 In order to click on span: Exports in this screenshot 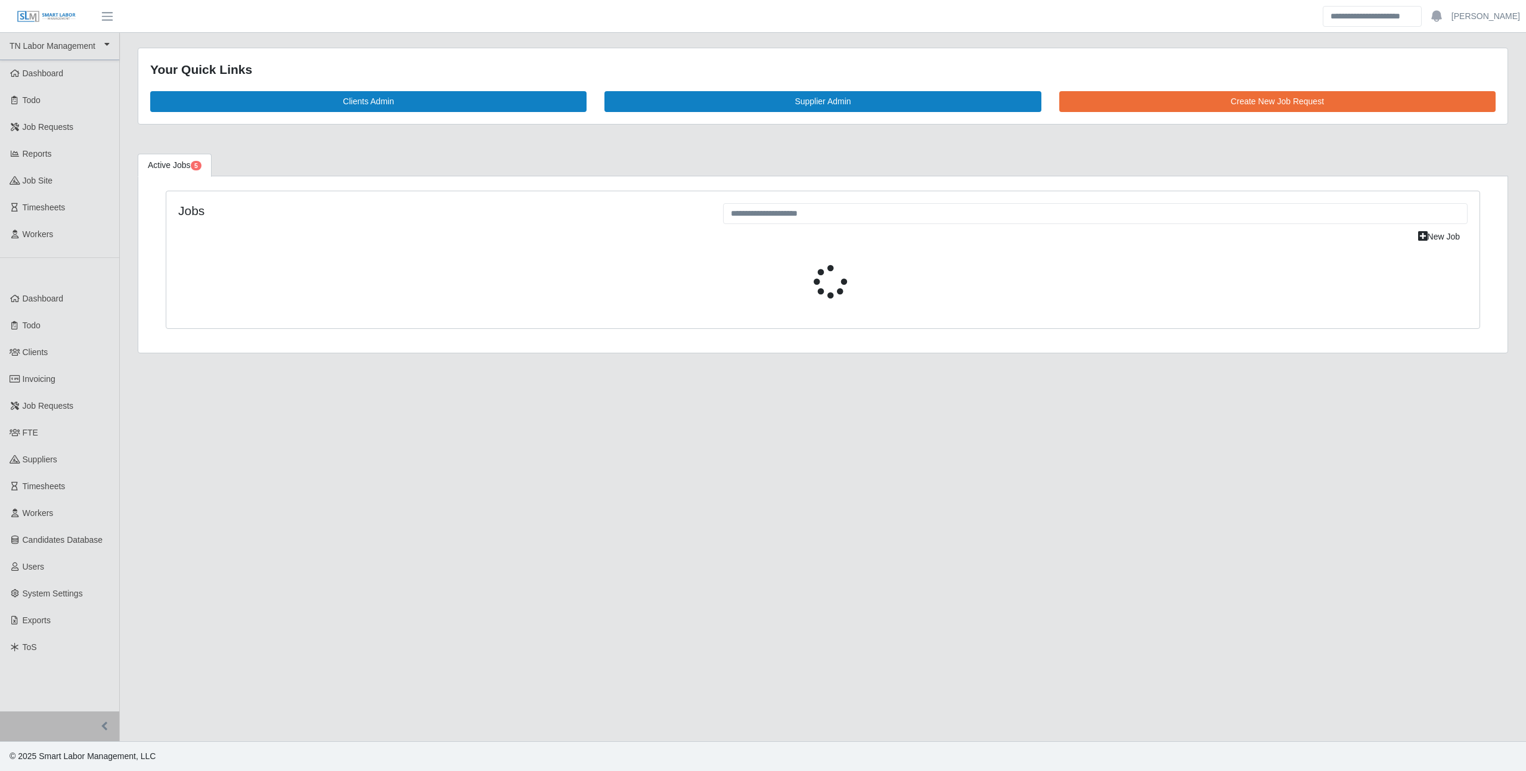, I will do `click(36, 620)`.